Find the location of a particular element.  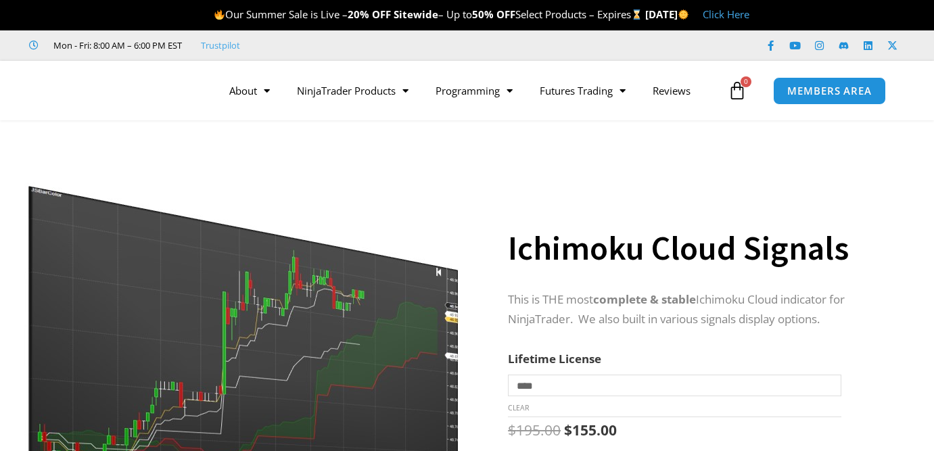

a: Click Here is located at coordinates (726, 14).